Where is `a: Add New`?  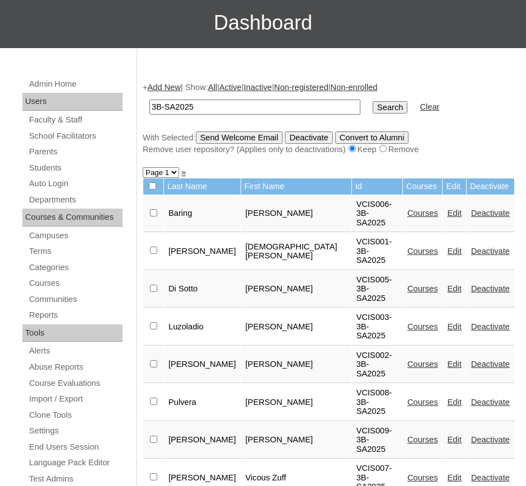
a: Add New is located at coordinates (164, 87).